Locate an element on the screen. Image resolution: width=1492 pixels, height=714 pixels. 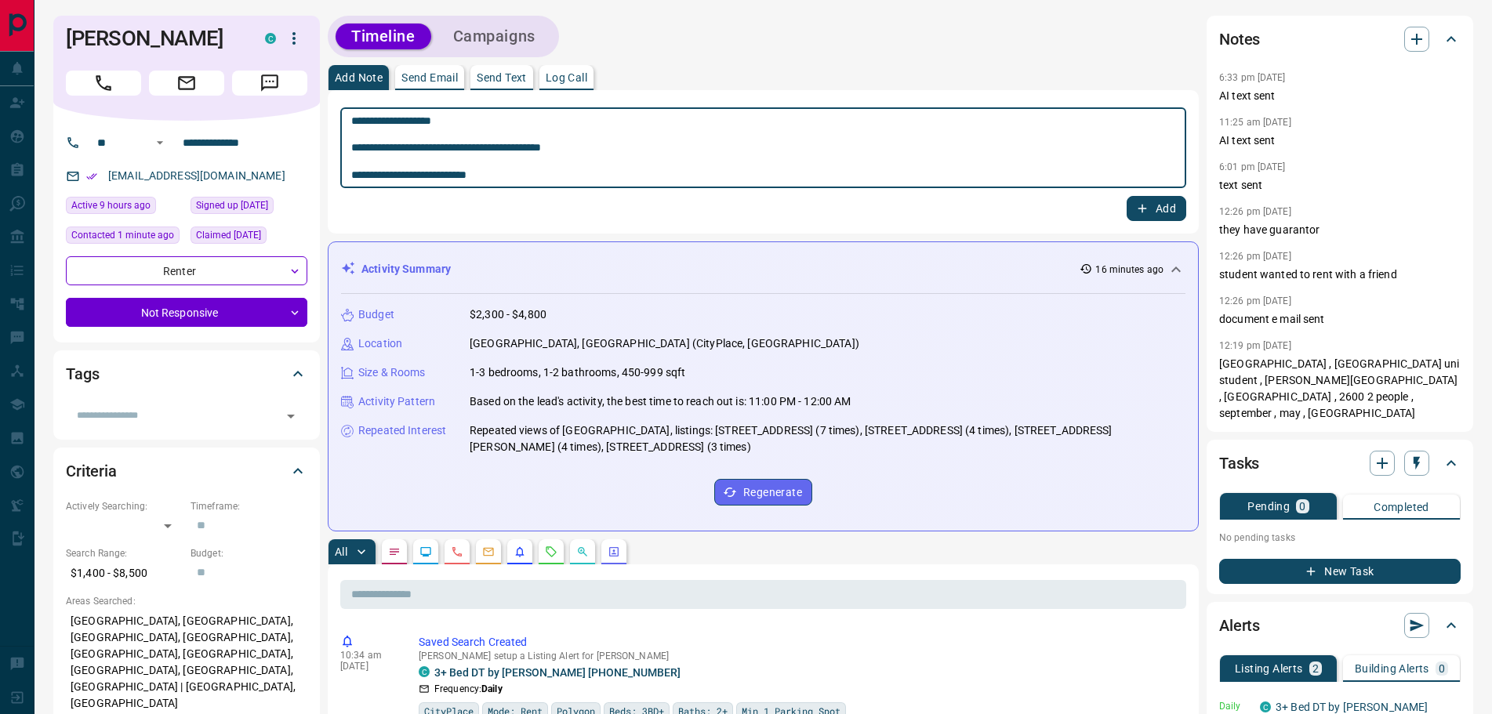
span: Email is located at coordinates (187, 83).